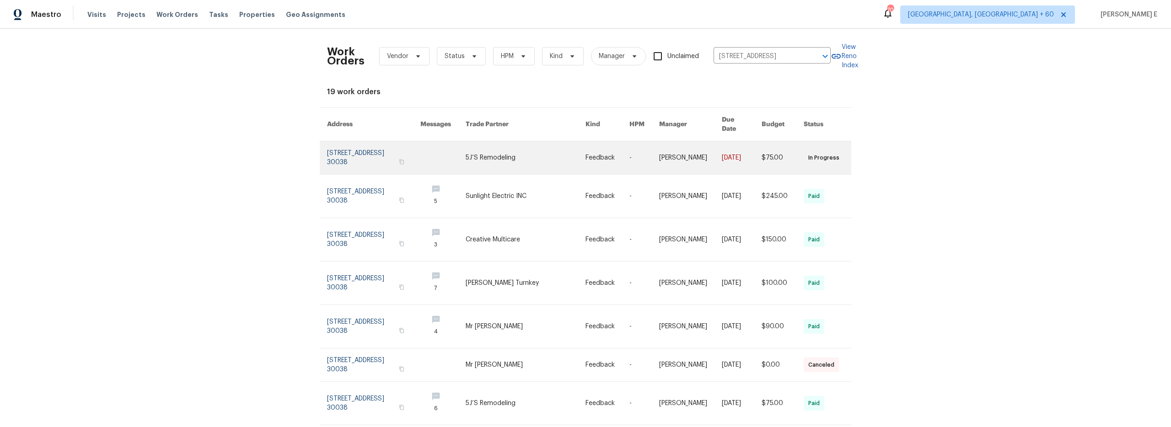 This screenshot has width=1171, height=427. What do you see at coordinates (734, 124) in the screenshot?
I see `th: Due Date` at bounding box center [734, 124].